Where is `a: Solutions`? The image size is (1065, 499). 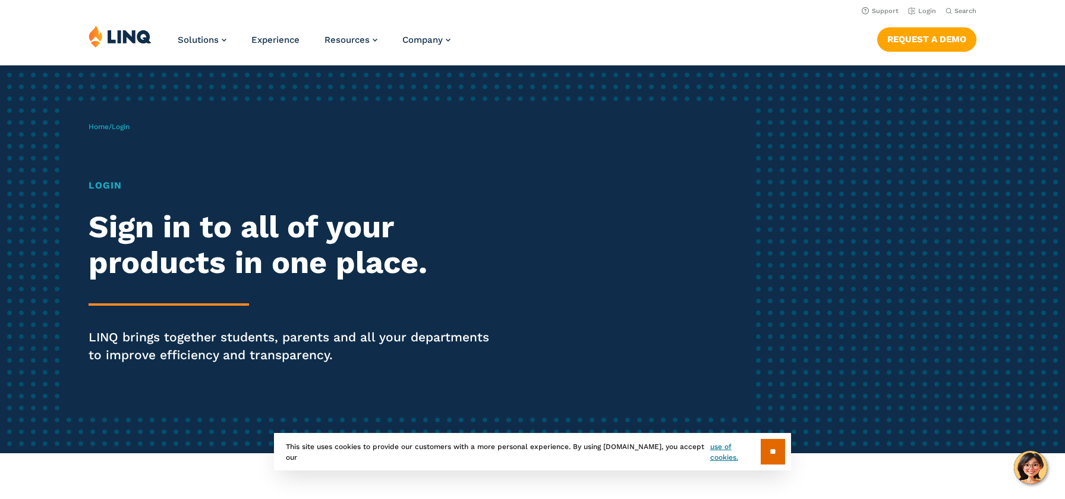
a: Solutions is located at coordinates (202, 40).